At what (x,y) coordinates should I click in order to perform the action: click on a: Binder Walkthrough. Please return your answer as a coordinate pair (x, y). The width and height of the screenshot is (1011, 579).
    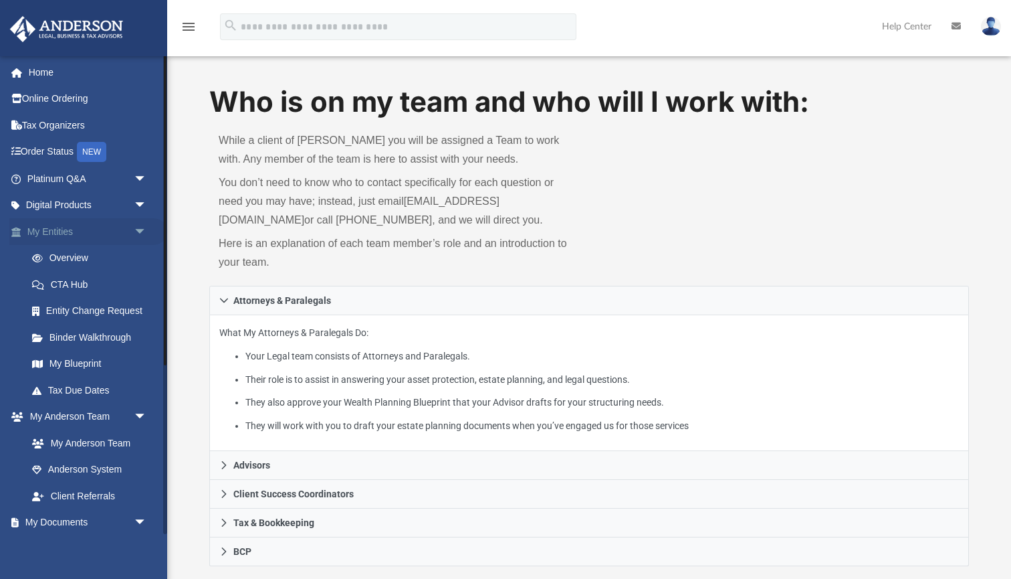
    Looking at the image, I should click on (93, 337).